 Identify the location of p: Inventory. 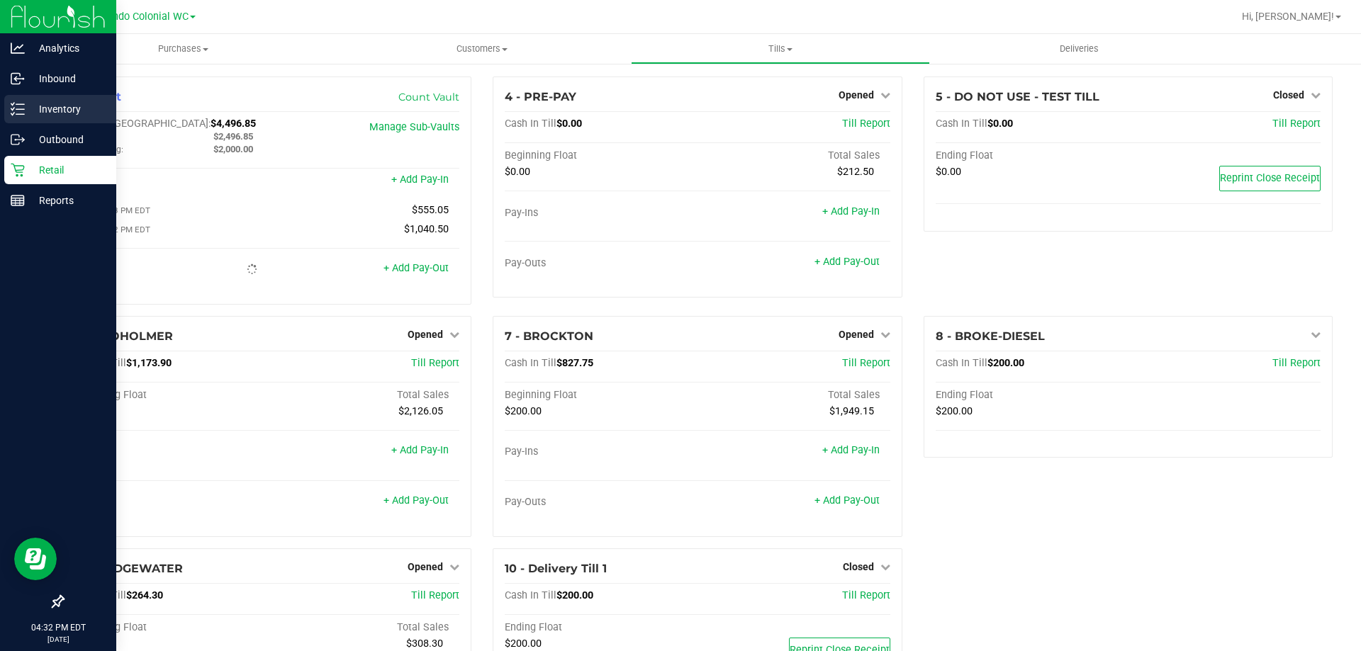
(67, 109).